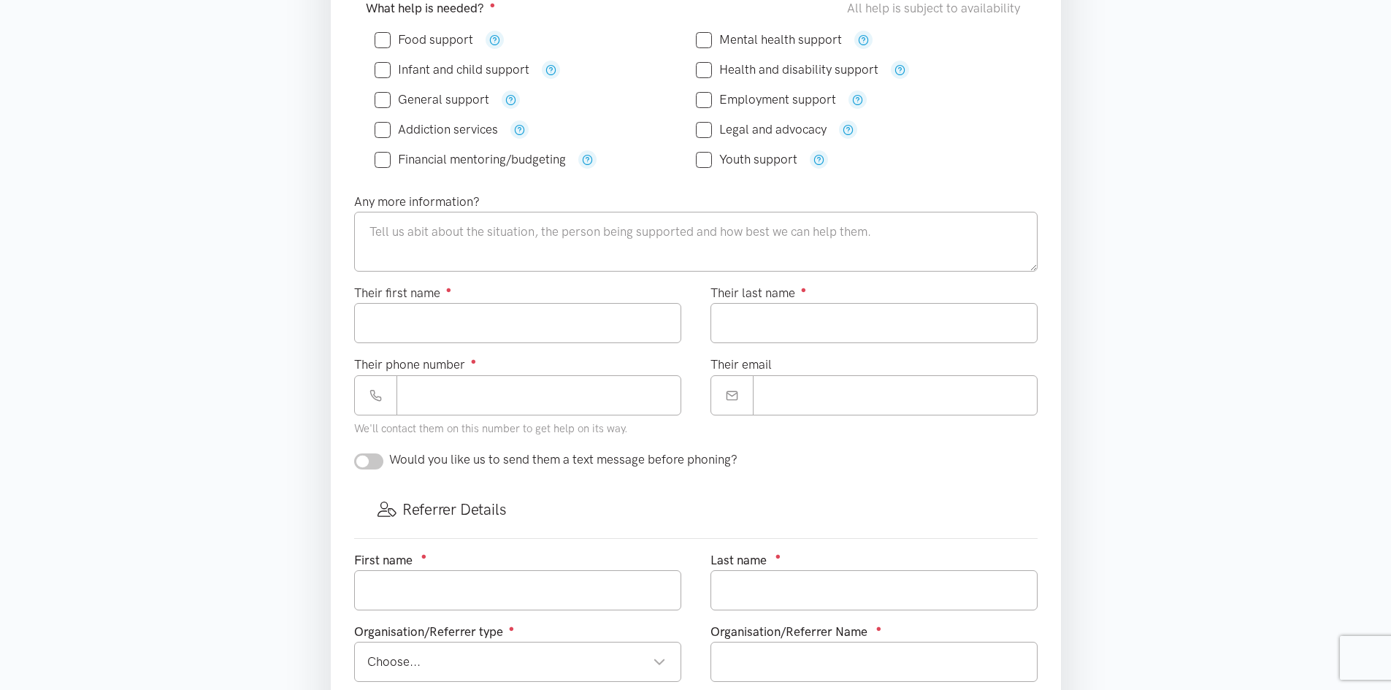  What do you see at coordinates (787, 69) in the screenshot?
I see `label: Health and disability support` at bounding box center [787, 69].